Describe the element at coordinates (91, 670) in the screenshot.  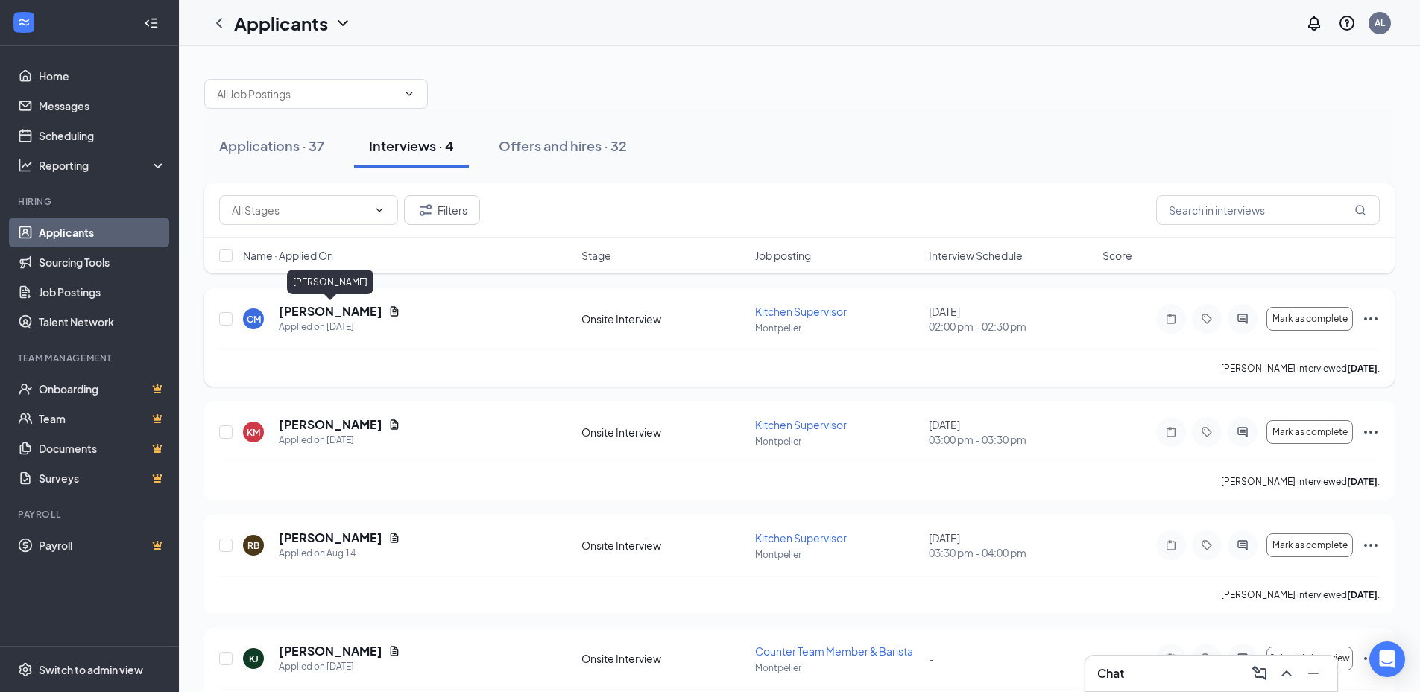
I see `div: Switch to admin view` at that location.